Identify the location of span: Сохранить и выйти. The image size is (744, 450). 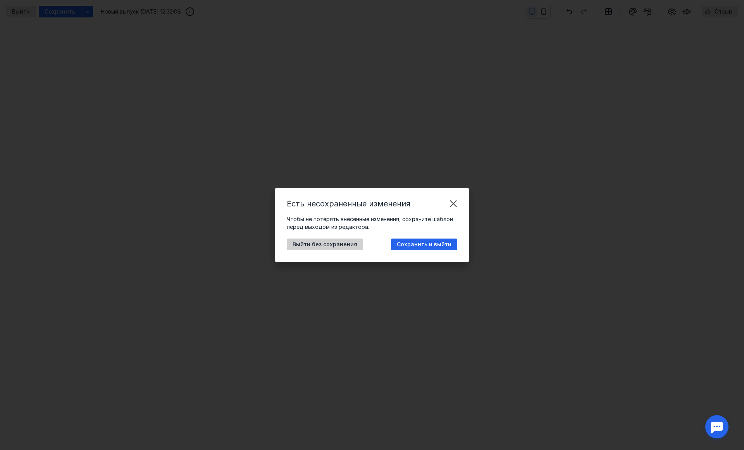
(424, 245).